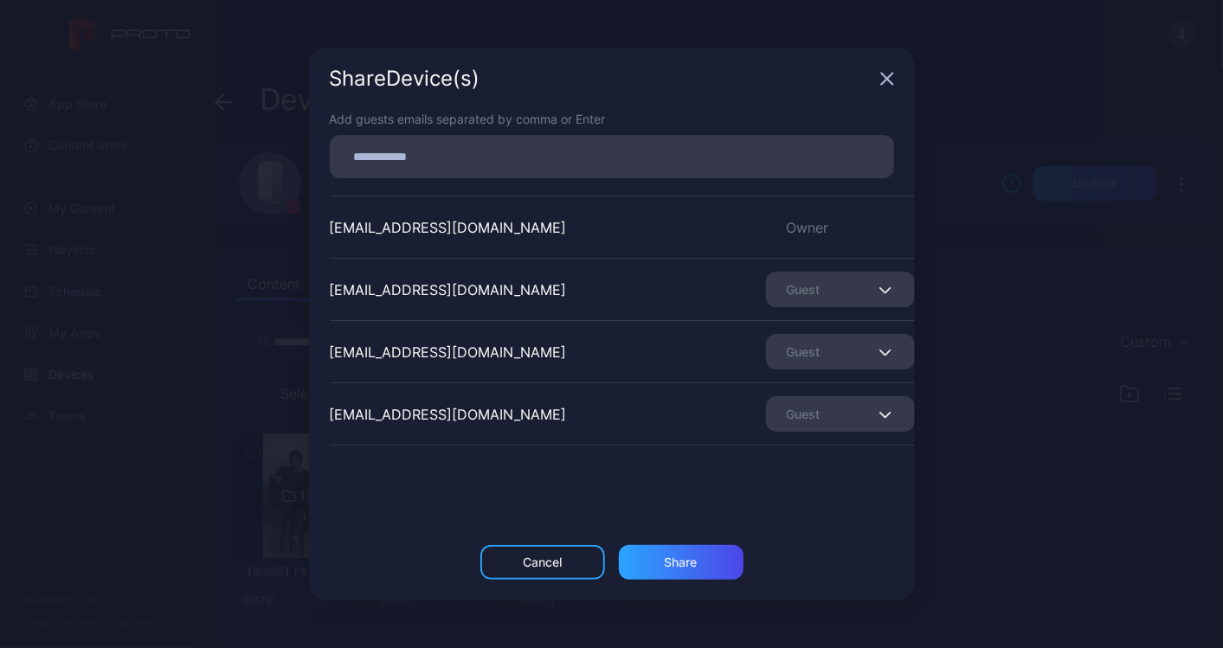  I want to click on div: Cancel, so click(542, 563).